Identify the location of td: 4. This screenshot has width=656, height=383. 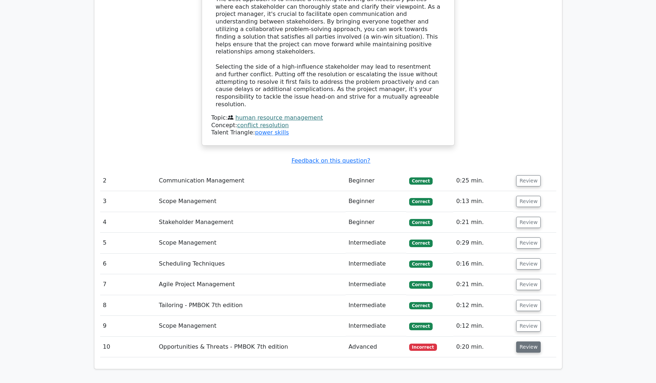
(128, 222).